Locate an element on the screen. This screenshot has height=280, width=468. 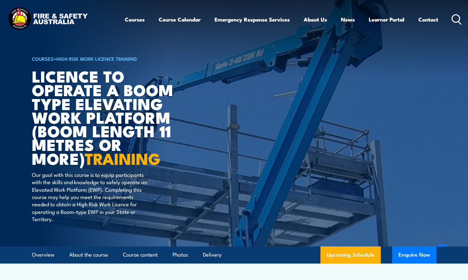
a: Upcoming Schedule is located at coordinates (350, 255).